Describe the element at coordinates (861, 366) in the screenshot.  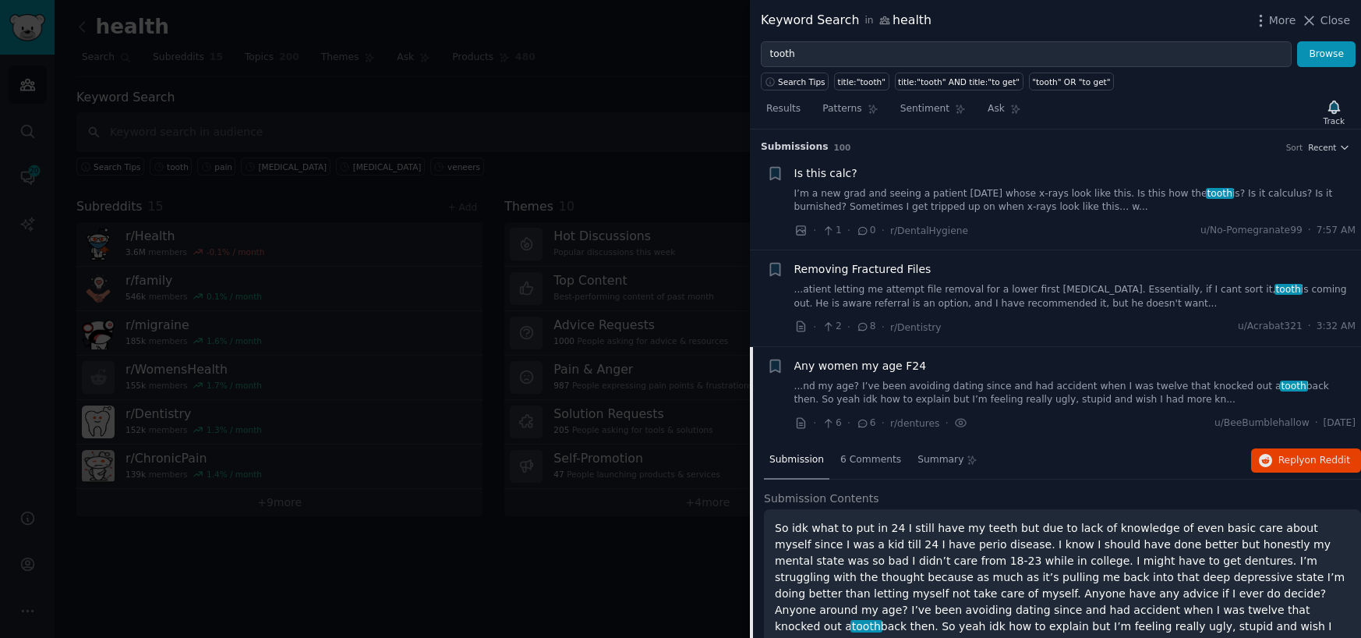
I see `span: Any women my age F24` at that location.